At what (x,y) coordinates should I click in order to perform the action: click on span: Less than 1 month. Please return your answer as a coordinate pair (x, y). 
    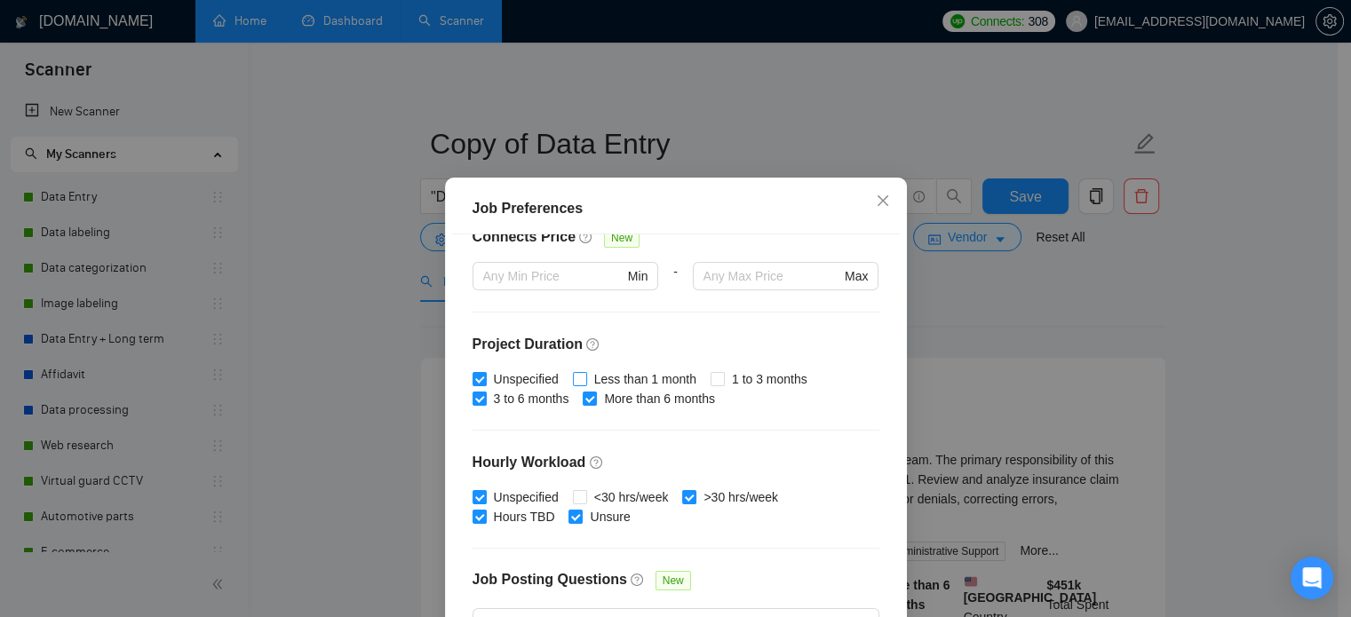
    Looking at the image, I should click on (645, 379).